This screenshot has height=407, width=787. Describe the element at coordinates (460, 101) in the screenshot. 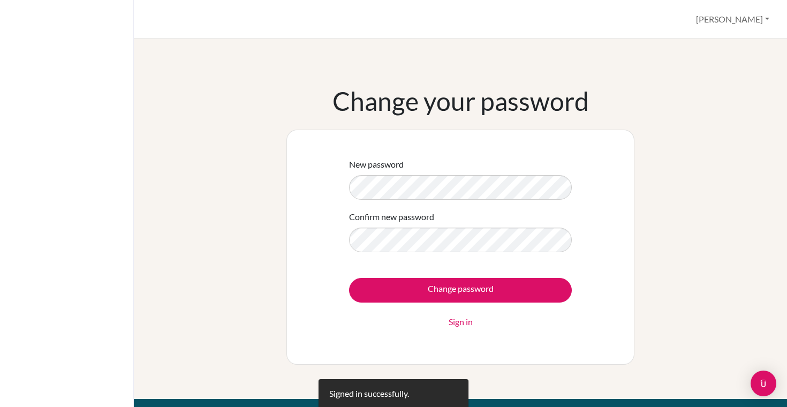

I see `h1: Change your password` at that location.